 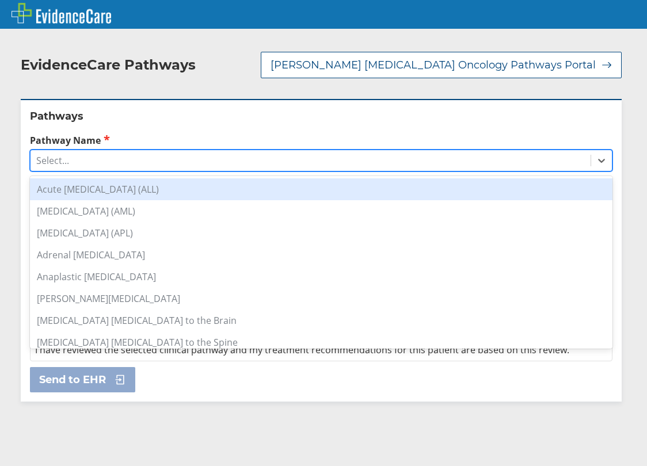 I want to click on h2: Pathways, so click(x=321, y=116).